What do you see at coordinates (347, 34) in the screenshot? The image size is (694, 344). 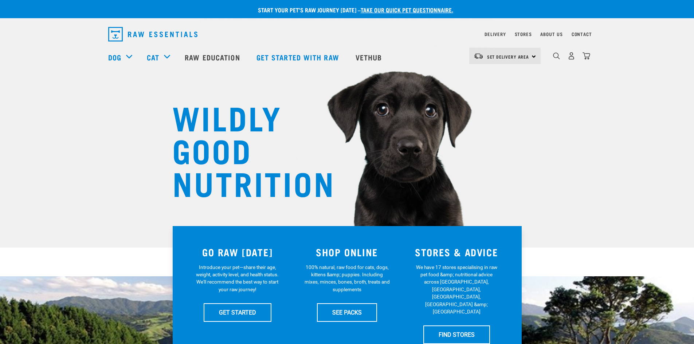 I see `nav: dropdown navigation` at bounding box center [347, 34].